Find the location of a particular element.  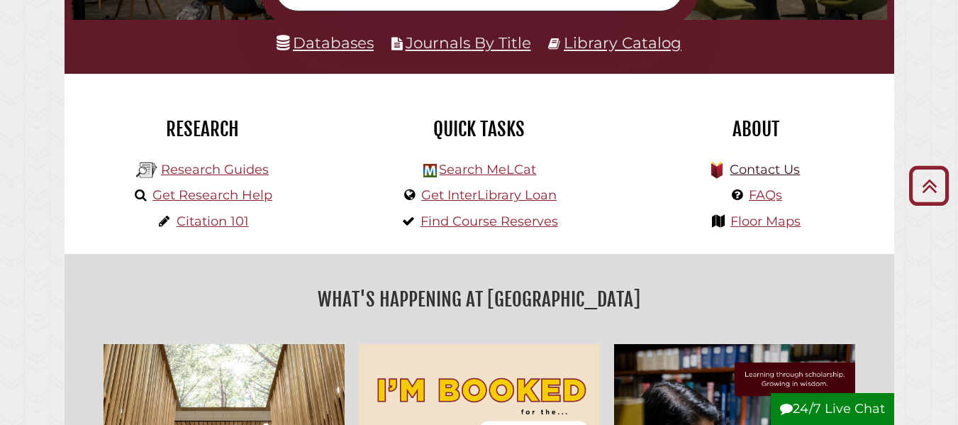

a: FAQs is located at coordinates (765, 195).